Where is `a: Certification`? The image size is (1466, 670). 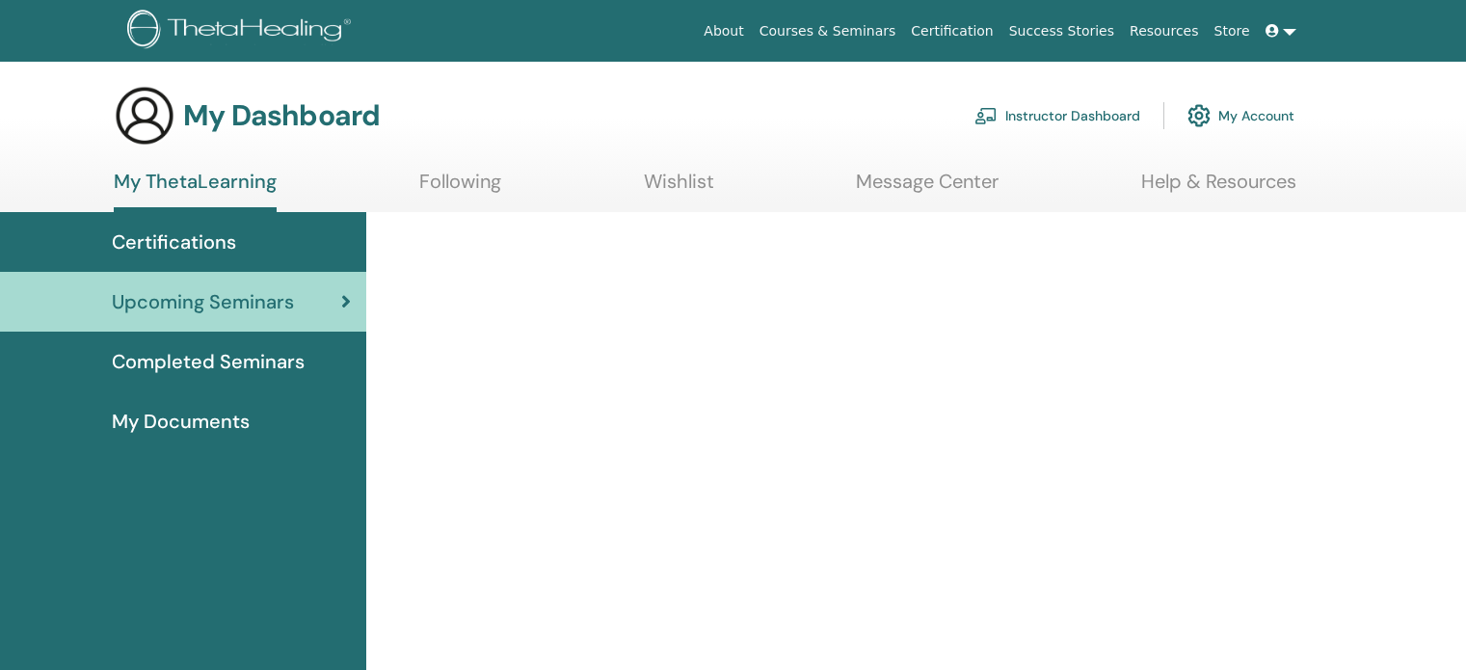
a: Certification is located at coordinates (951, 31).